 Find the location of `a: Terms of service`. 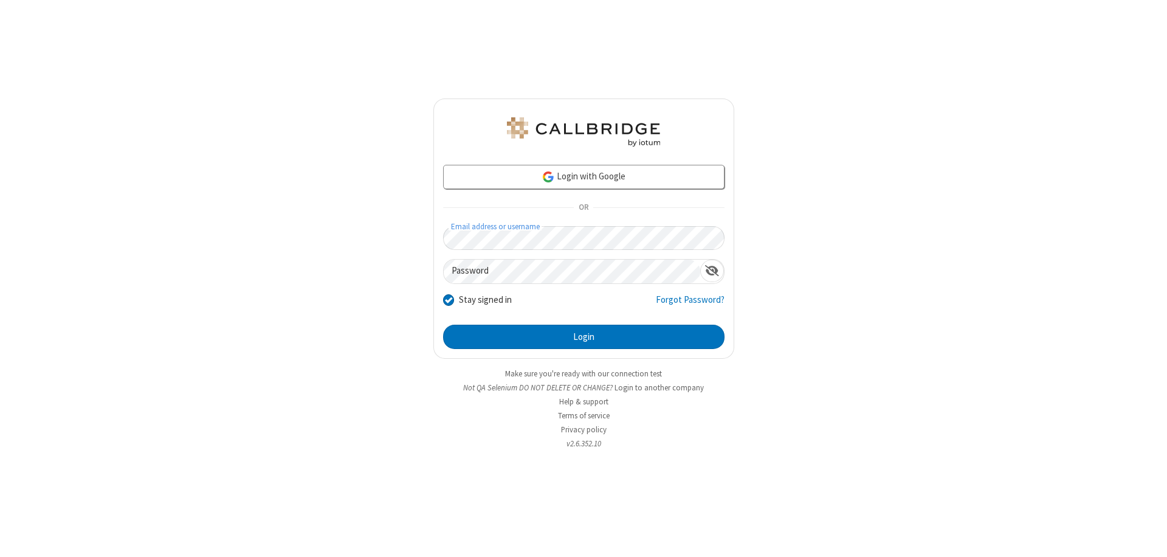

a: Terms of service is located at coordinates (584, 415).